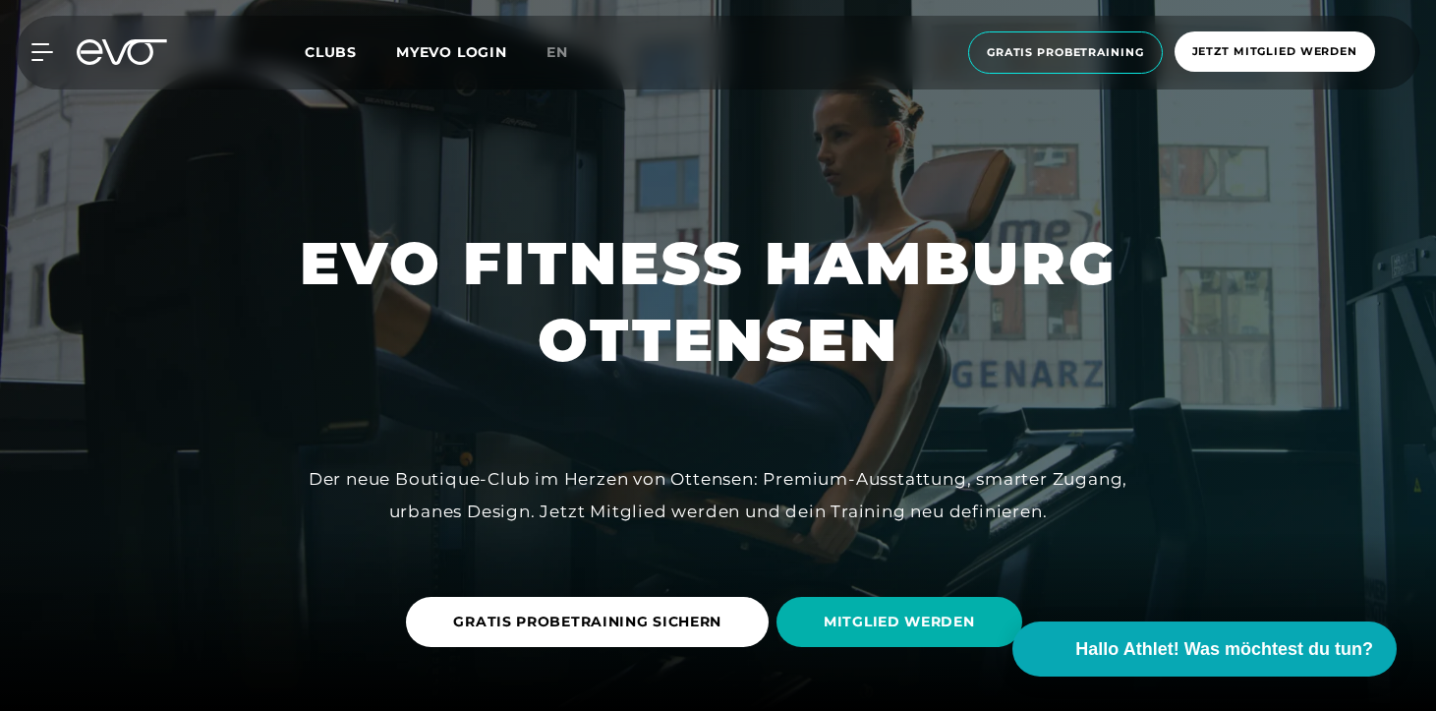 This screenshot has width=1436, height=711. What do you see at coordinates (718, 302) in the screenshot?
I see `h1: EVO FITNESS HAMBURG OTTENSEN` at bounding box center [718, 302].